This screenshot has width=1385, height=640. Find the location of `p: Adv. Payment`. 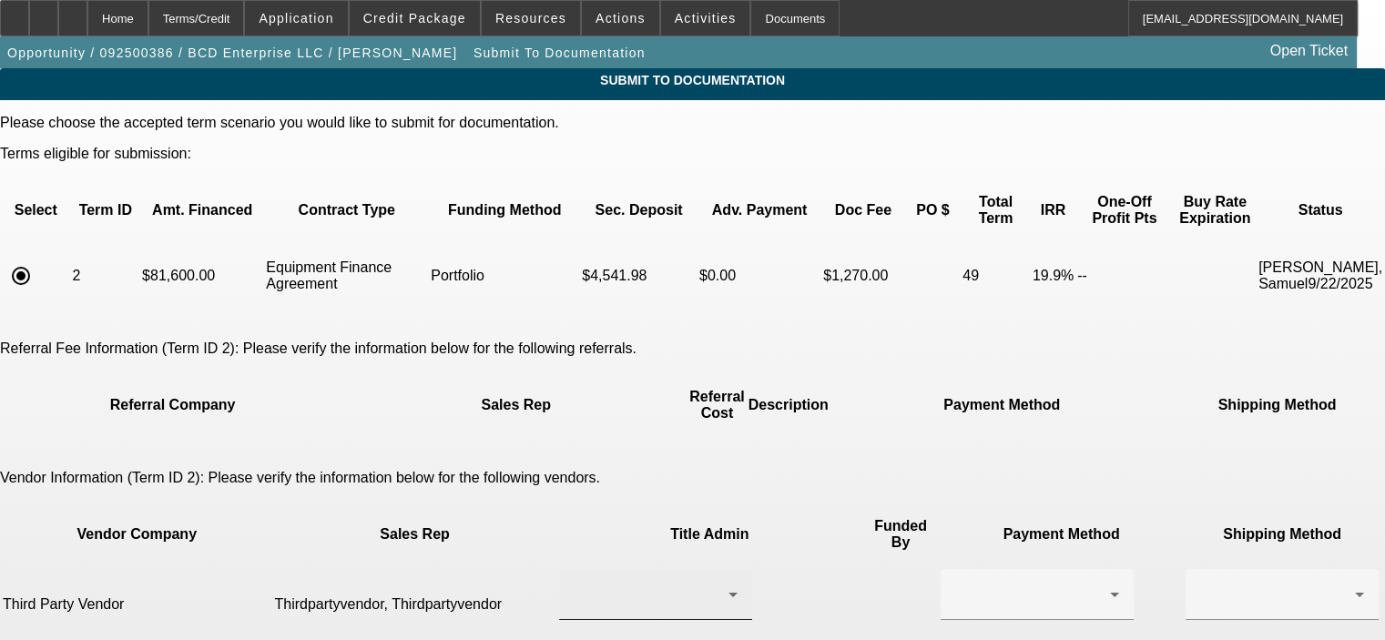

p: Adv. Payment is located at coordinates (760, 210).